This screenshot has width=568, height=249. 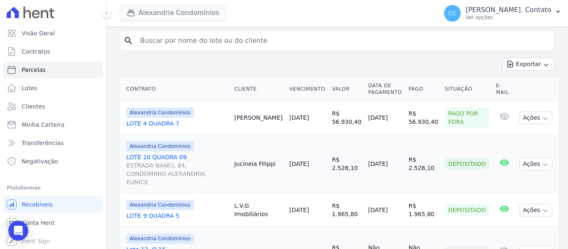 What do you see at coordinates (33, 106) in the screenshot?
I see `span: Clientes` at bounding box center [33, 106].